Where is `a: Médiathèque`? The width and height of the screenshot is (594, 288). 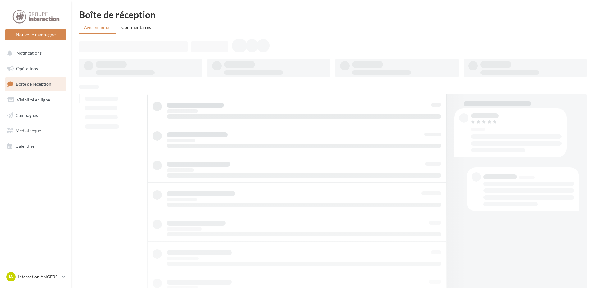 a: Médiathèque is located at coordinates (36, 131).